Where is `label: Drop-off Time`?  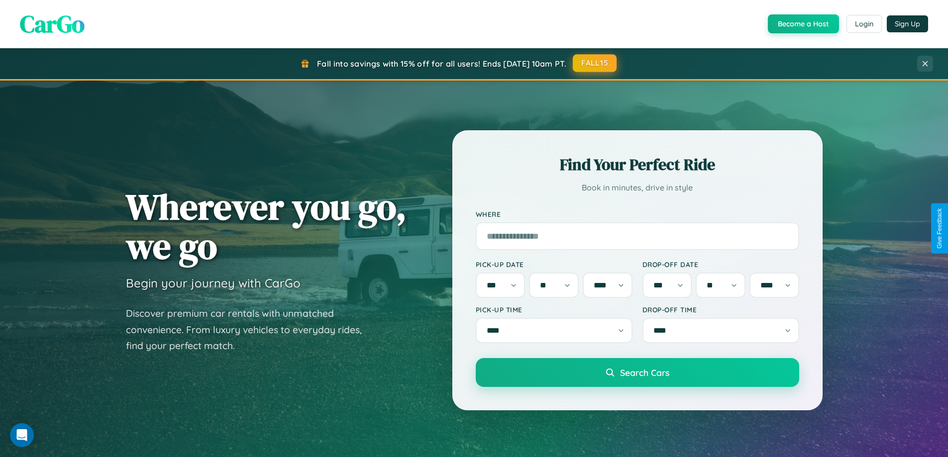
label: Drop-off Time is located at coordinates (720, 309).